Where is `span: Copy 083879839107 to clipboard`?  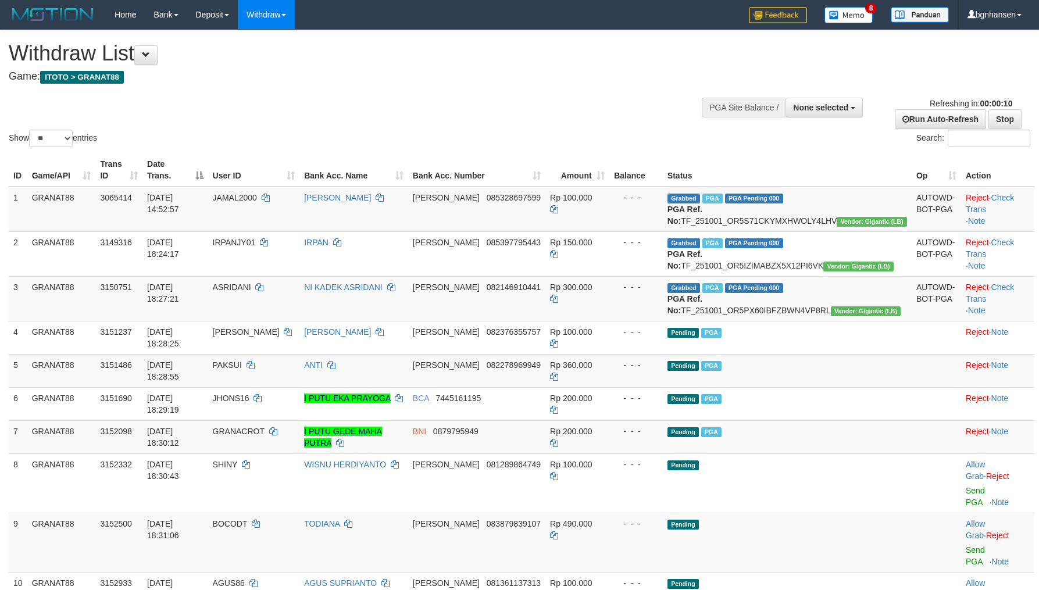 span: Copy 083879839107 to clipboard is located at coordinates (514, 524).